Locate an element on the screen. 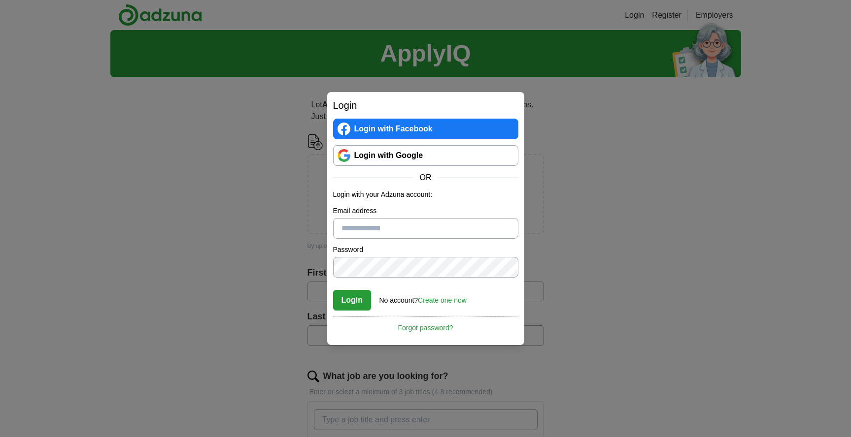  label: Password is located at coordinates (426, 250).